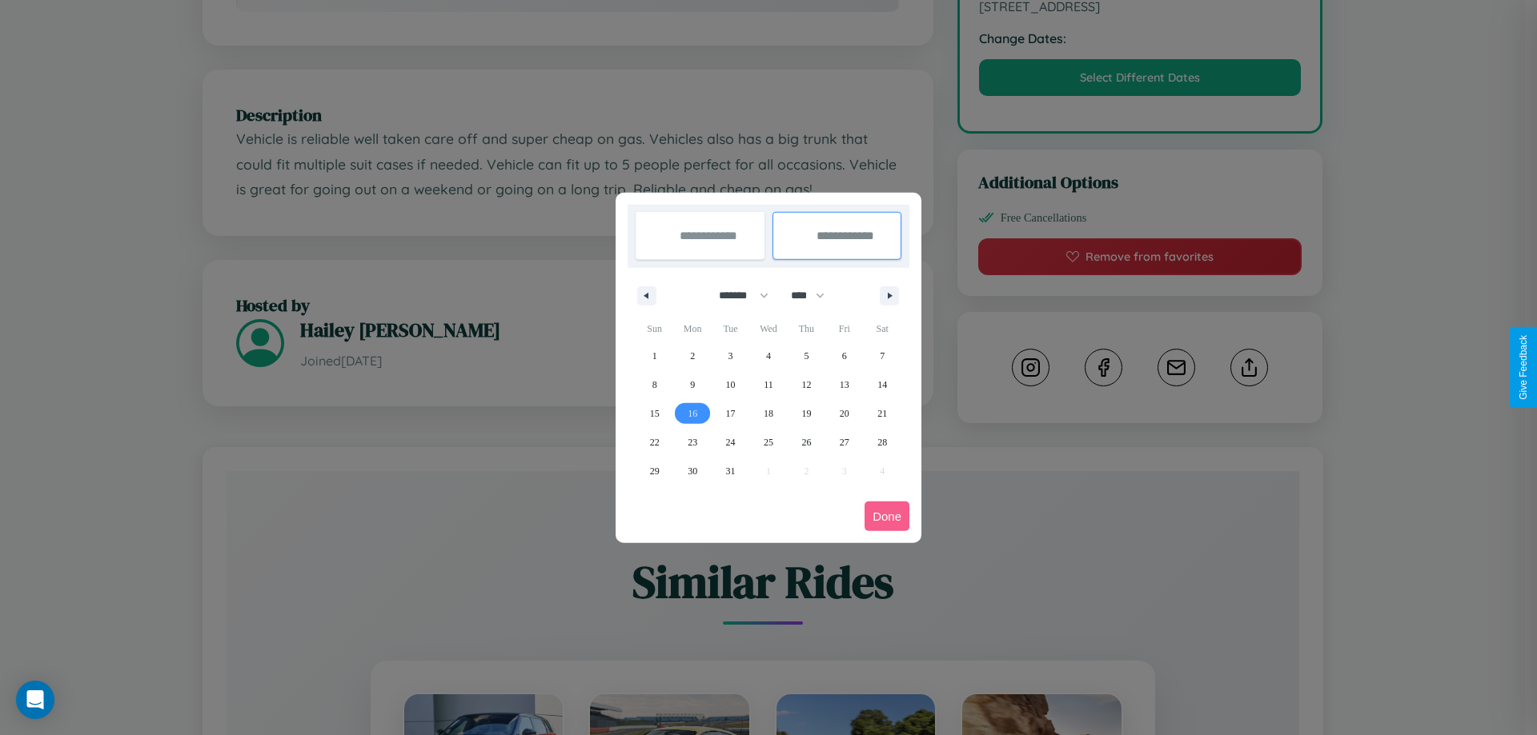  What do you see at coordinates (730, 414) in the screenshot?
I see `button: 17` at bounding box center [730, 414].